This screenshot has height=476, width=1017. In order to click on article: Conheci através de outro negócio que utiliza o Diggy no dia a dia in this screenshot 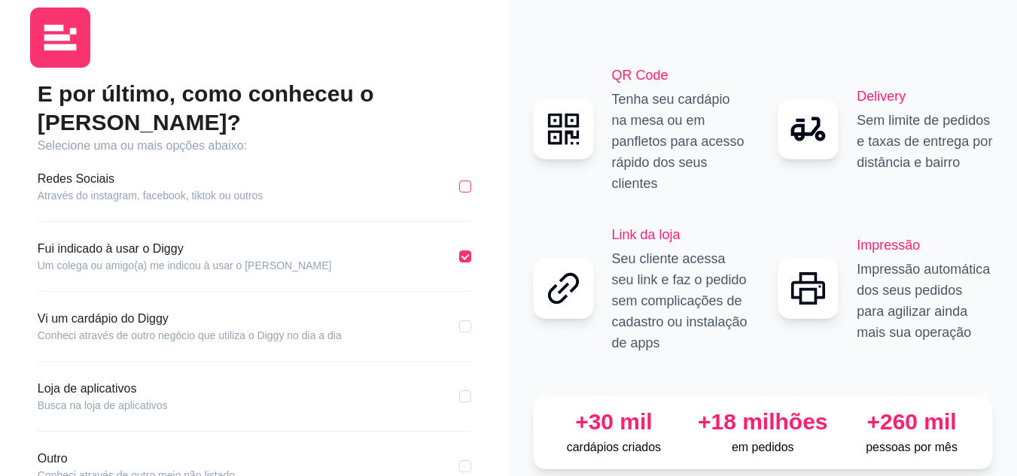, I will do `click(190, 336)`.